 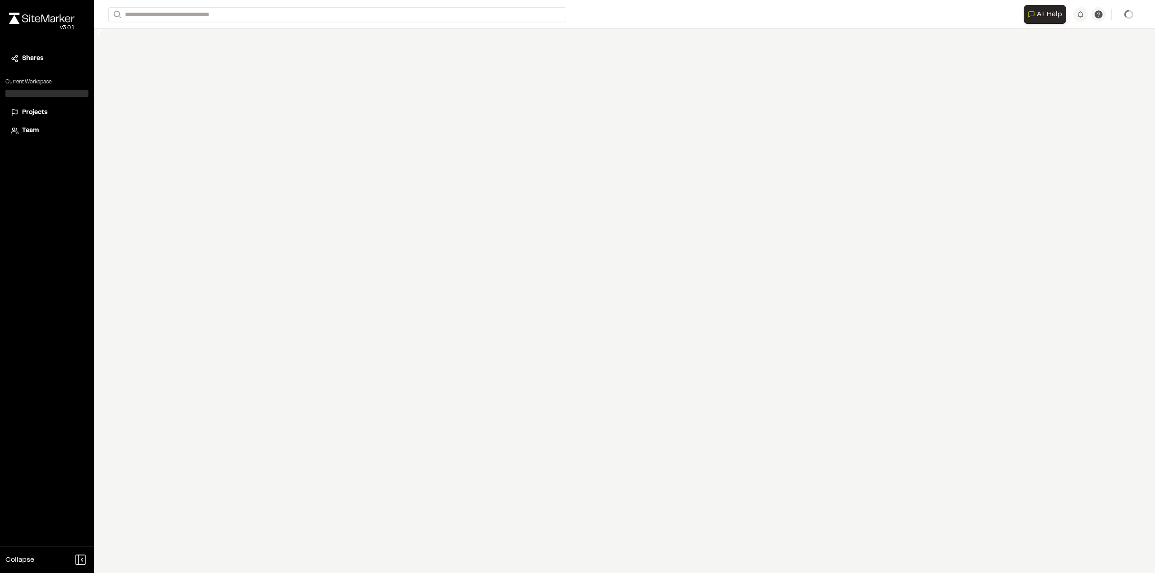 I want to click on div: Open AI Assistant, so click(x=1047, y=14).